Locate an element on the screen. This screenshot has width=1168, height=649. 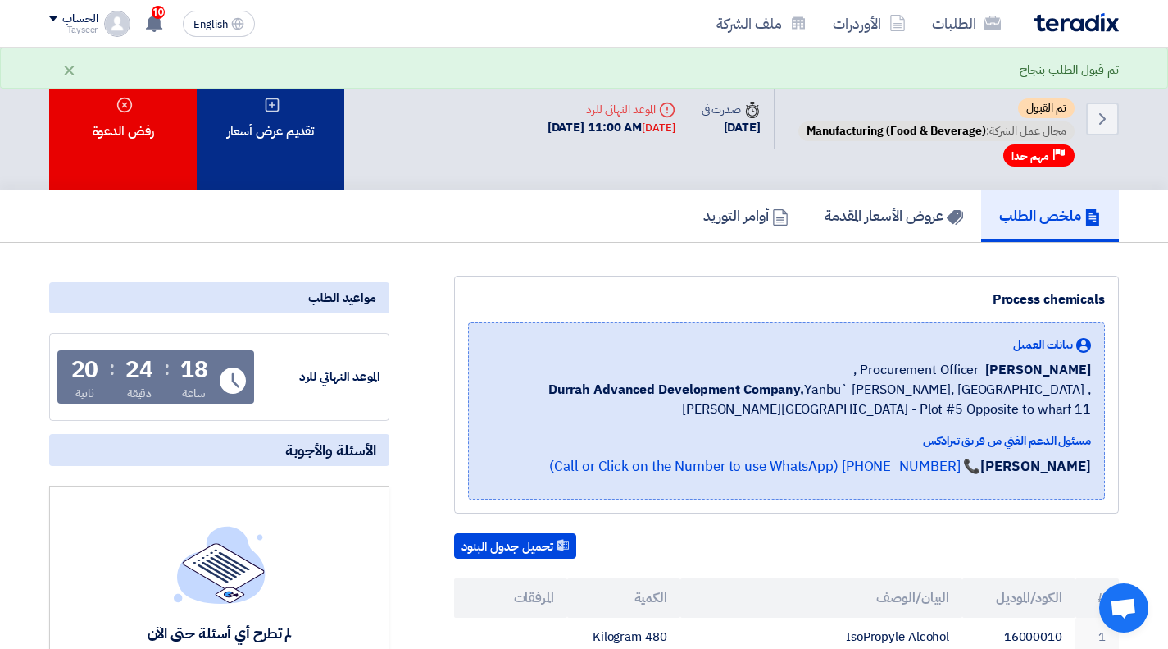
div: 20 is located at coordinates (85, 370).